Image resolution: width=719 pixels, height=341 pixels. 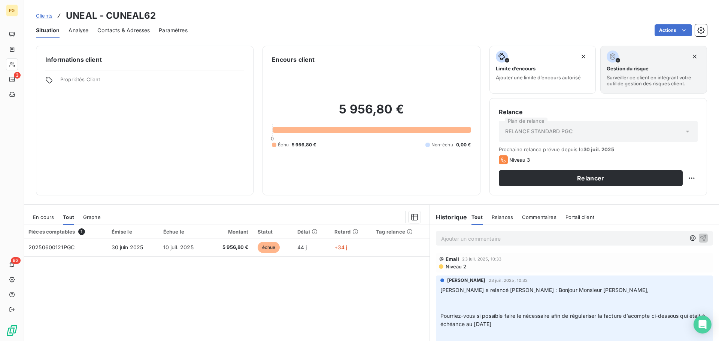 What do you see at coordinates (16, 261) in the screenshot?
I see `span: 93` at bounding box center [16, 261].